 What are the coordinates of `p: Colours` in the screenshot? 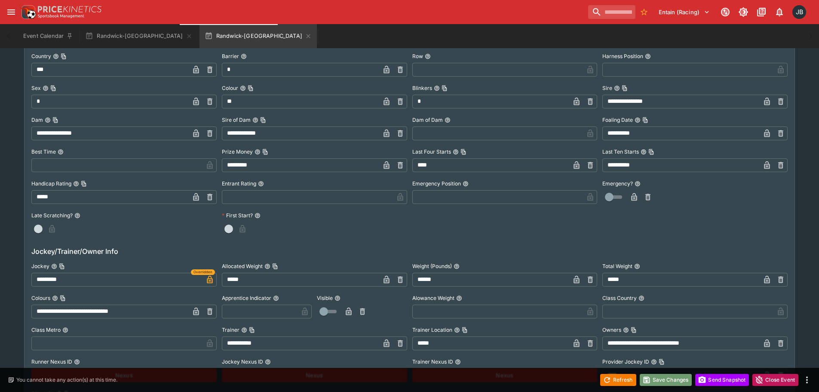 It's located at (41, 298).